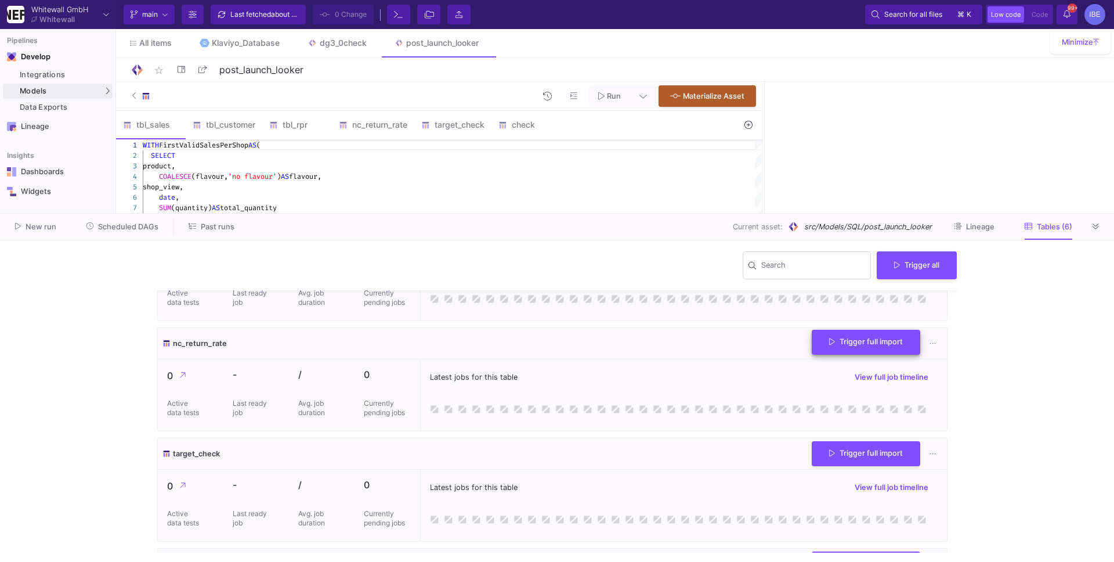 This screenshot has width=1114, height=562. What do you see at coordinates (218, 226) in the screenshot?
I see `span: Past runs` at bounding box center [218, 226].